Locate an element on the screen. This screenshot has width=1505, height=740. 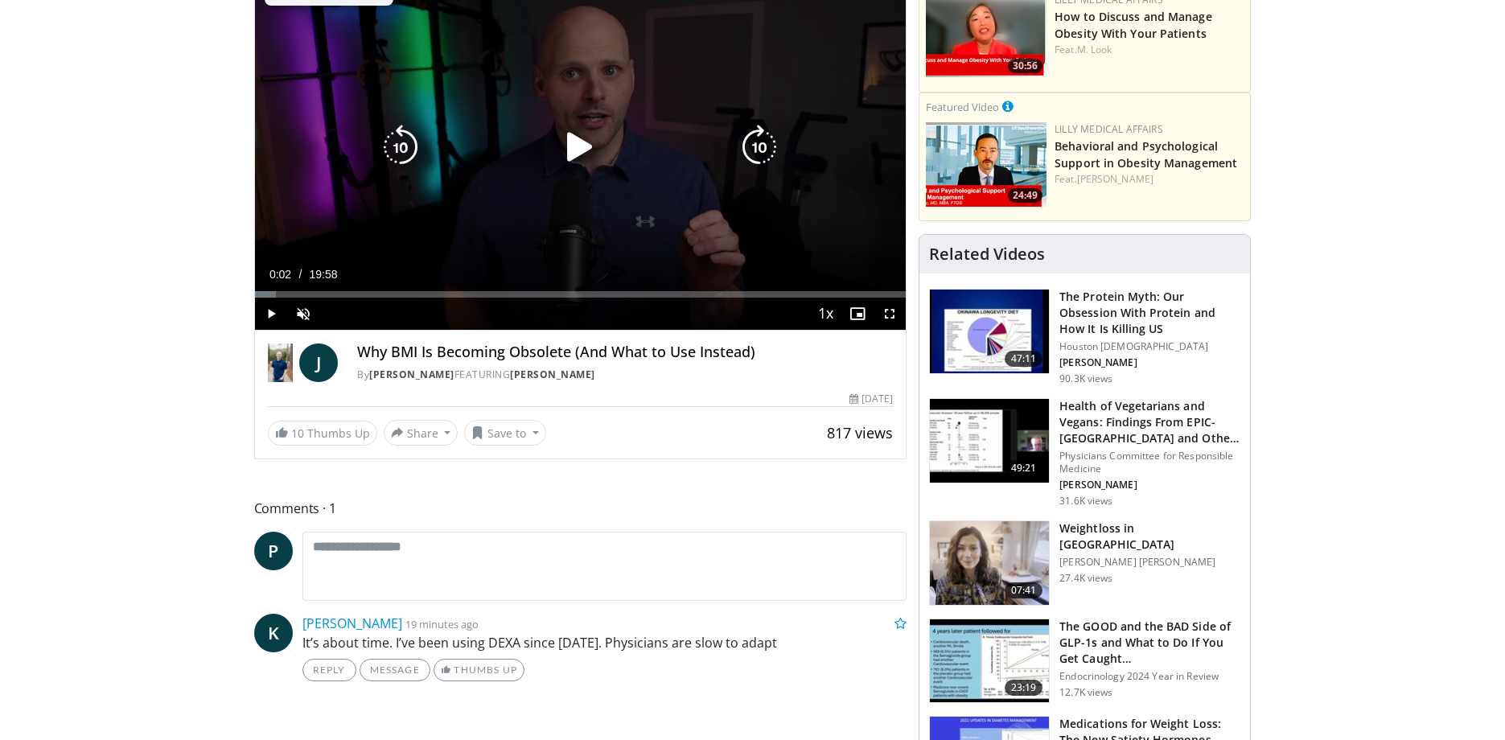
a: Reply is located at coordinates (329, 670).